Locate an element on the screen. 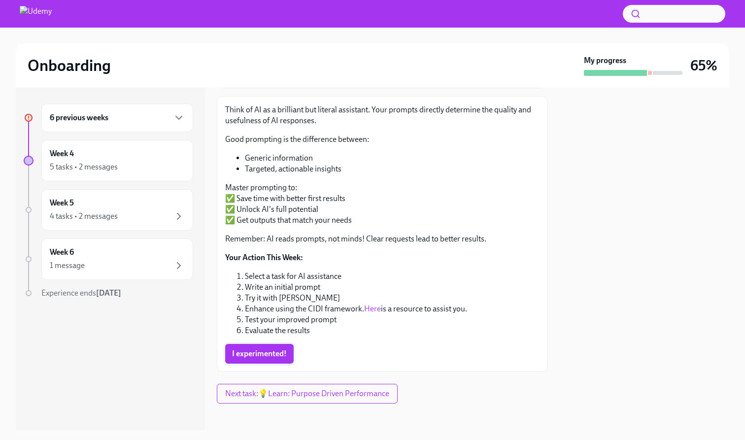 The width and height of the screenshot is (745, 440). p: Remember: AI reads prompts, not minds! Clear requests lead to better results. is located at coordinates (383, 239).